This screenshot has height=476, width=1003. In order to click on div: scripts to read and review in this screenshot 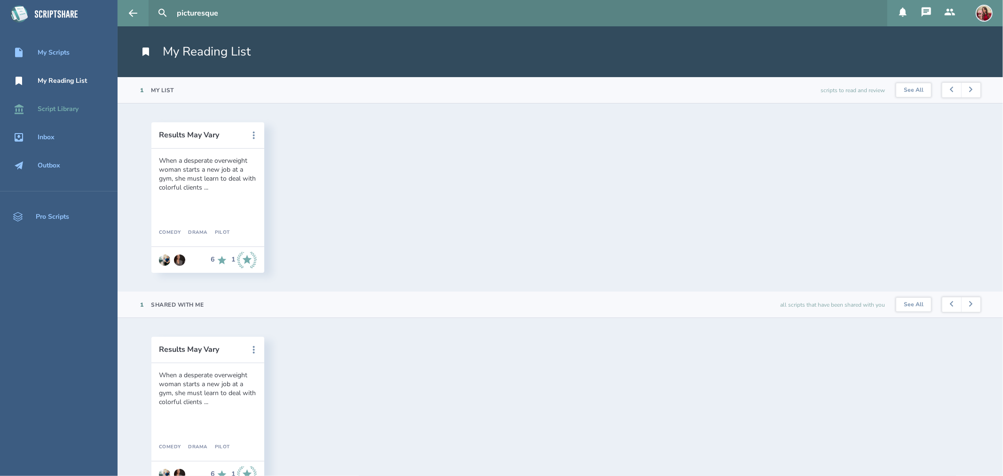, I will do `click(852, 90)`.